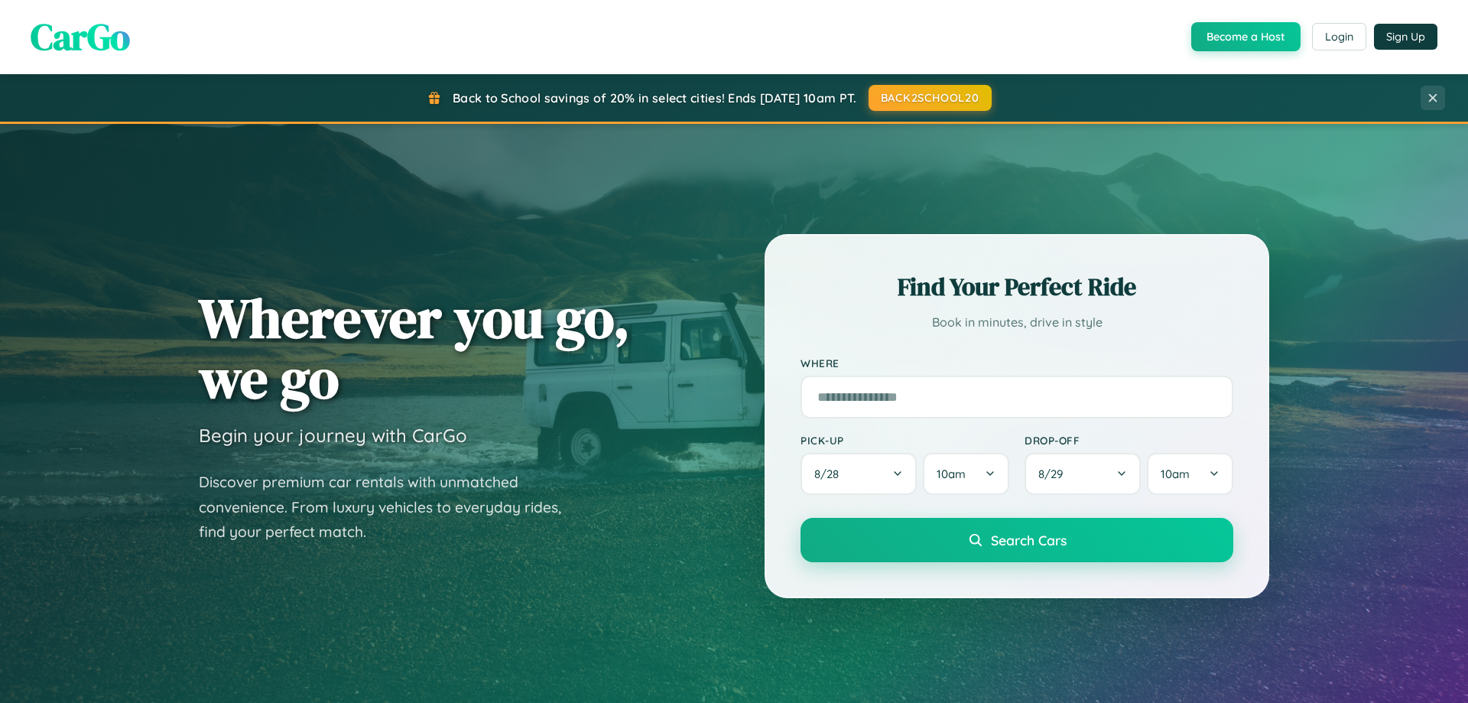  Describe the element at coordinates (80, 37) in the screenshot. I see `span: CarGo` at that location.